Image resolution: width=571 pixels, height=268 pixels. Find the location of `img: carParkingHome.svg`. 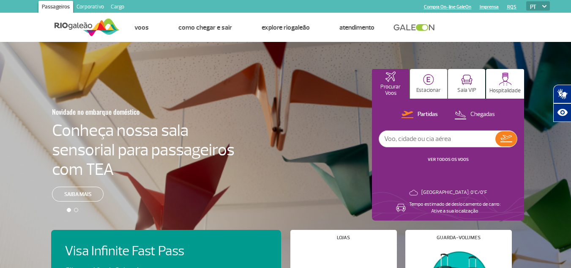

img: carParkingHome.svg is located at coordinates (429, 79).